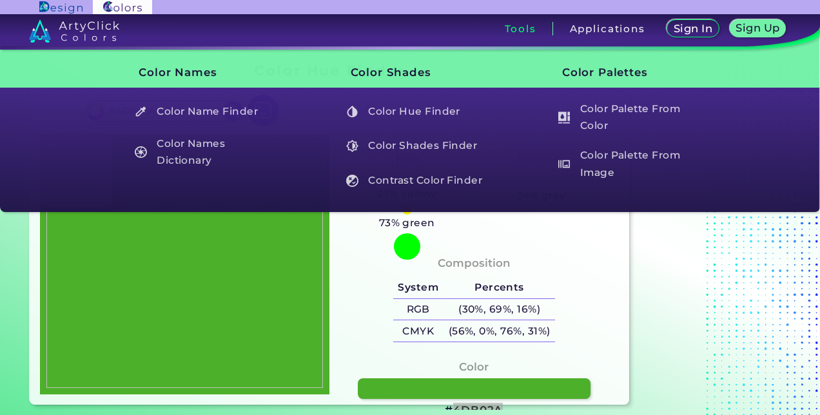 The width and height of the screenshot is (820, 415). What do you see at coordinates (564, 117) in the screenshot?
I see `img: icon_col_pal_col_white.svg` at bounding box center [564, 117].